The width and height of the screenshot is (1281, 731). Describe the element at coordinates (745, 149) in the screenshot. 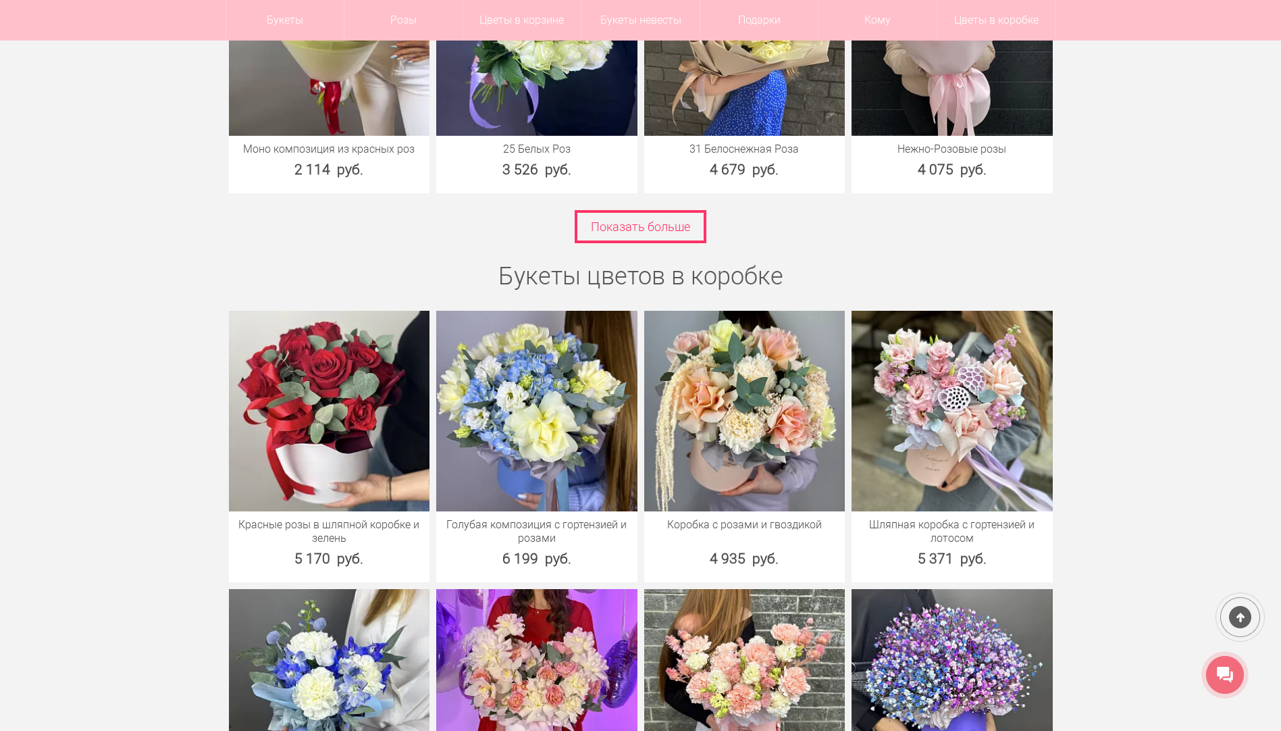

I see `a: 31 Белоснежная Роза` at that location.